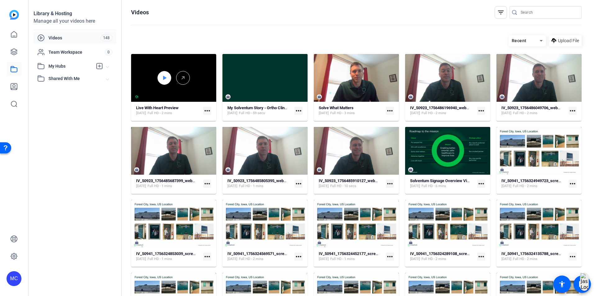 This screenshot has height=296, width=594. Describe the element at coordinates (342, 113) in the screenshot. I see `span: Full HD - 3 mins` at that location.